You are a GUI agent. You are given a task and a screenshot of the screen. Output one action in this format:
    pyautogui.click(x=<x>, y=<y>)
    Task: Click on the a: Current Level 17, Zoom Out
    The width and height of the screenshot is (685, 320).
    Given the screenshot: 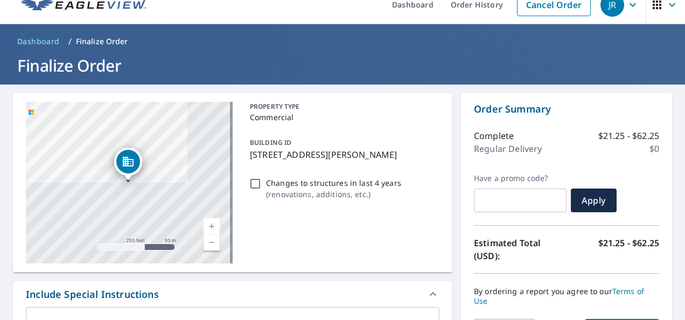 What is the action you would take?
    pyautogui.click(x=212, y=242)
    